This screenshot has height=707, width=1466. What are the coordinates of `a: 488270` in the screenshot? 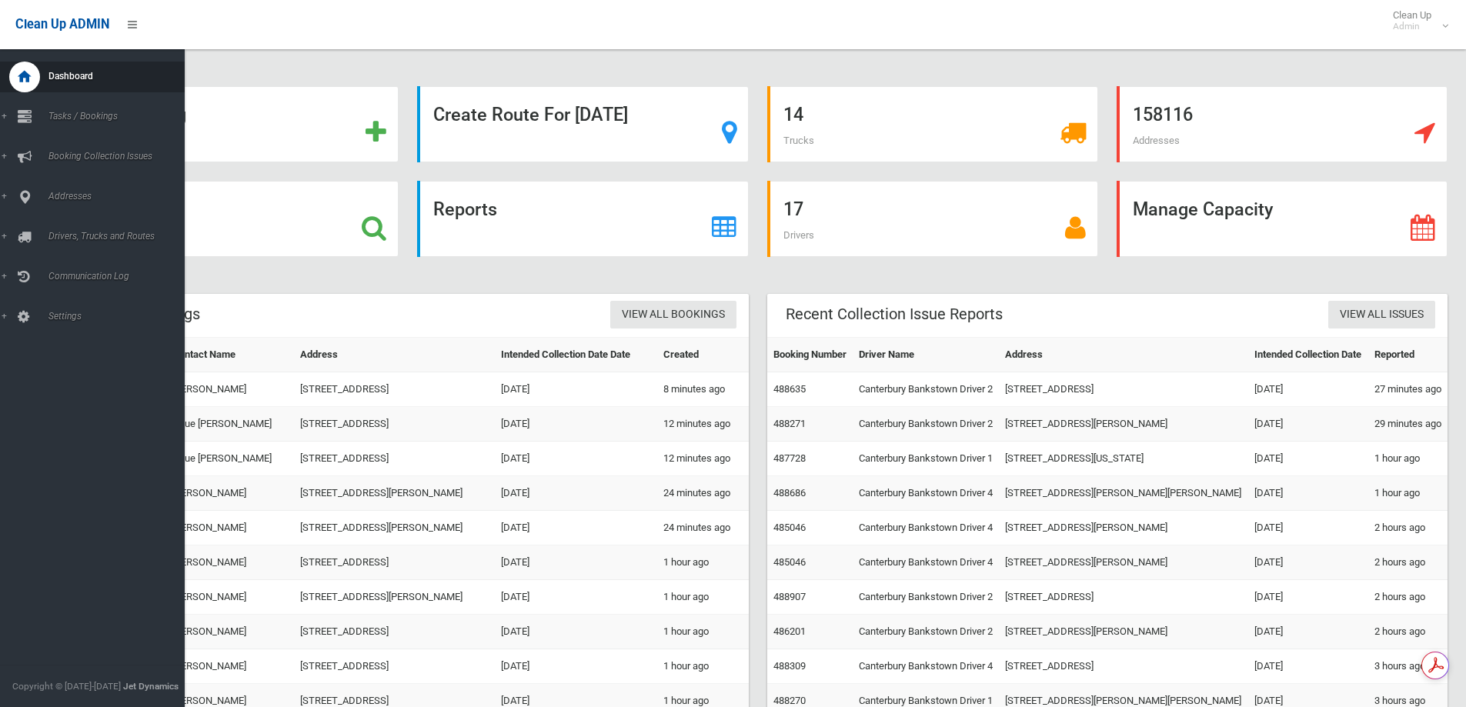 It's located at (790, 700).